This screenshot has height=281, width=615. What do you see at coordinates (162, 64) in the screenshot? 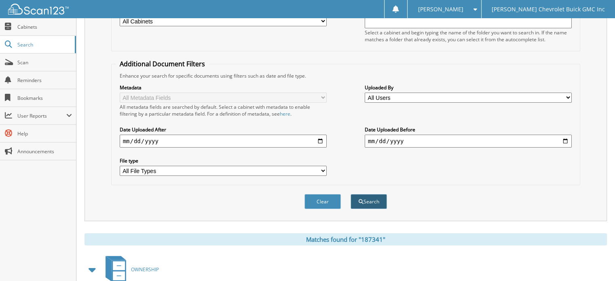
I see `legend: Additional Document Filters` at bounding box center [162, 64].